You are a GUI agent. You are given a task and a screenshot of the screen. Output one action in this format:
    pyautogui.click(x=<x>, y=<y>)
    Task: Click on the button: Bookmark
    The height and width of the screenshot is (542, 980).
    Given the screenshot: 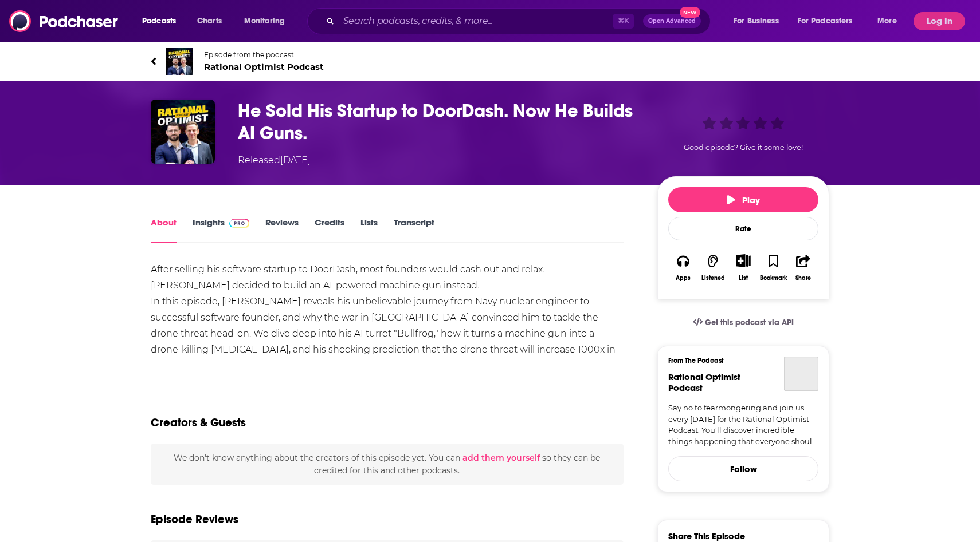 What is the action you would take?
    pyautogui.click(x=773, y=268)
    